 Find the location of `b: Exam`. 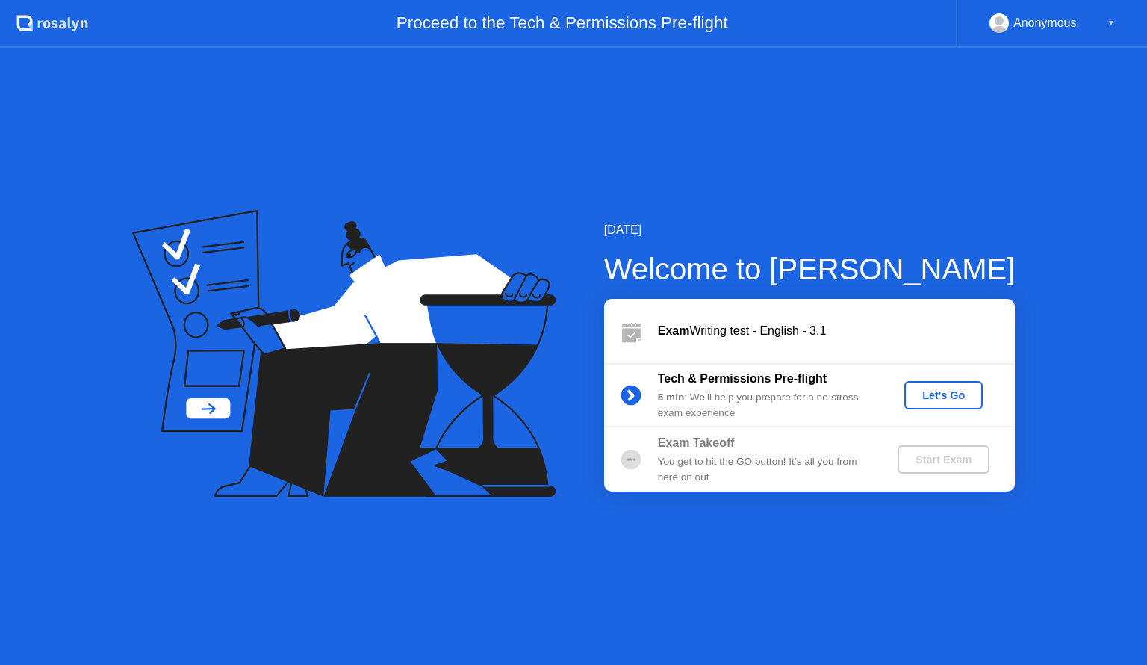

b: Exam is located at coordinates (674, 330).